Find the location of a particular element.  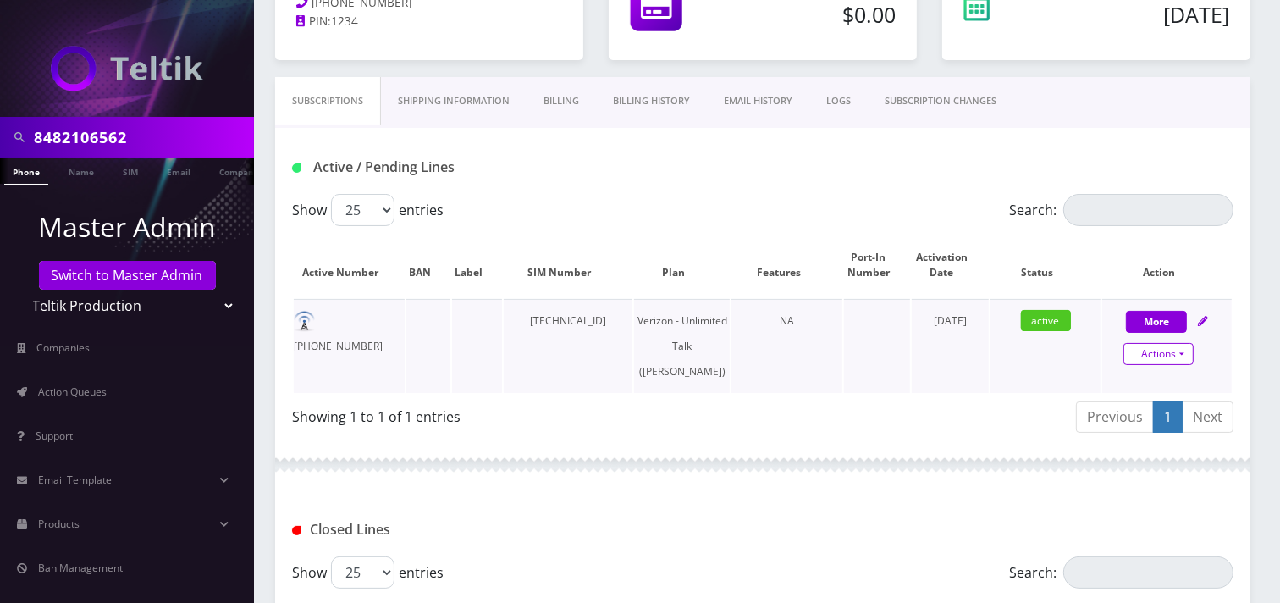

a: EMAIL HISTORY is located at coordinates (758, 101).